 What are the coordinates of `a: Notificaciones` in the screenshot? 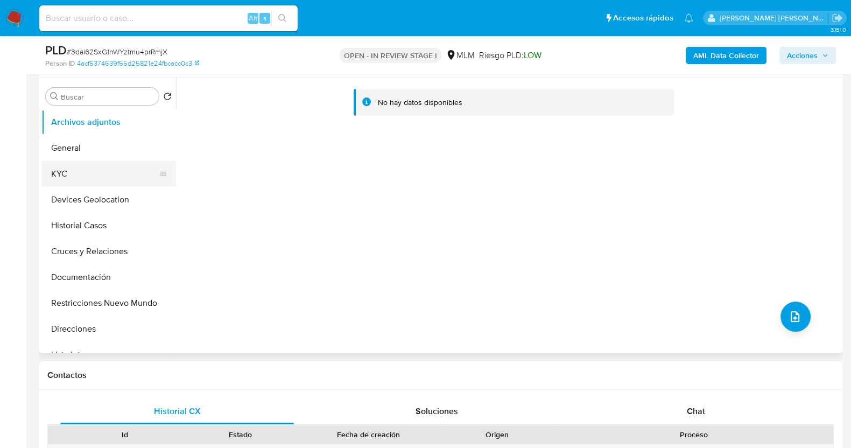 It's located at (688, 18).